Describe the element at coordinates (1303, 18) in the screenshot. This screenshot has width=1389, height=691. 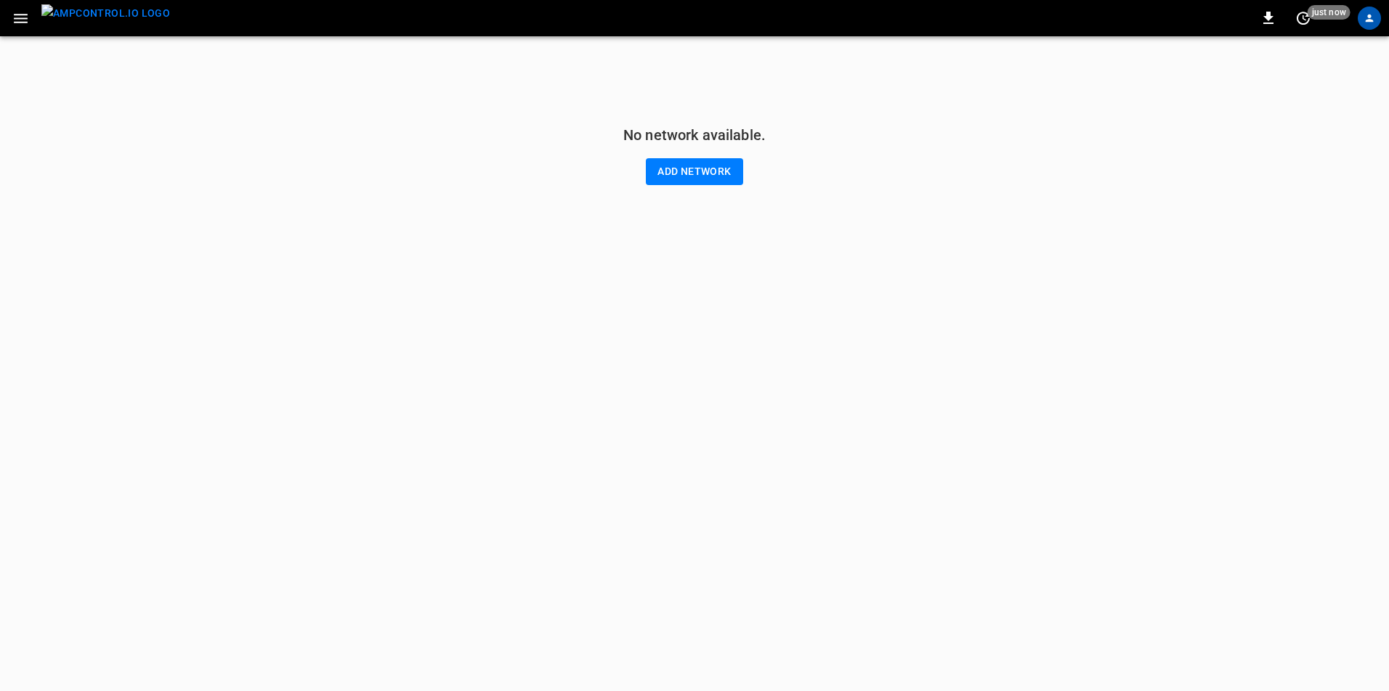
I see `button: set refresh interval` at that location.